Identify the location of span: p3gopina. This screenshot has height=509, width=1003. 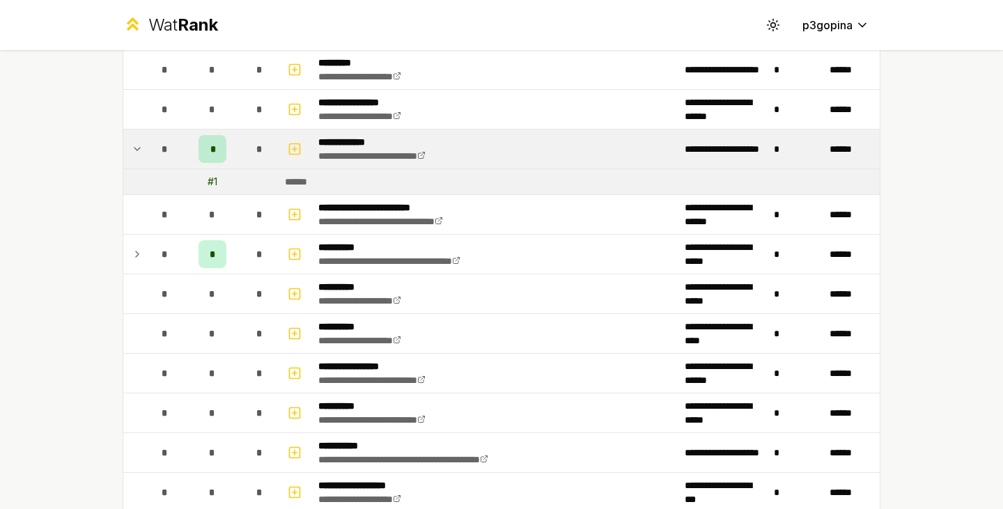
(828, 25).